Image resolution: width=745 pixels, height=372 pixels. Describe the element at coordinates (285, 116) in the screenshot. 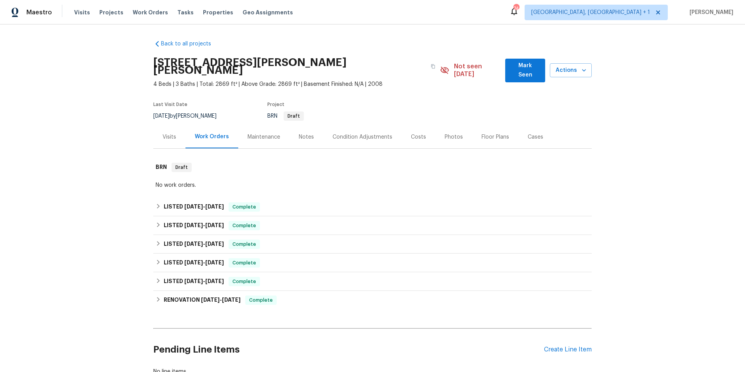

I see `span: BRN` at that location.